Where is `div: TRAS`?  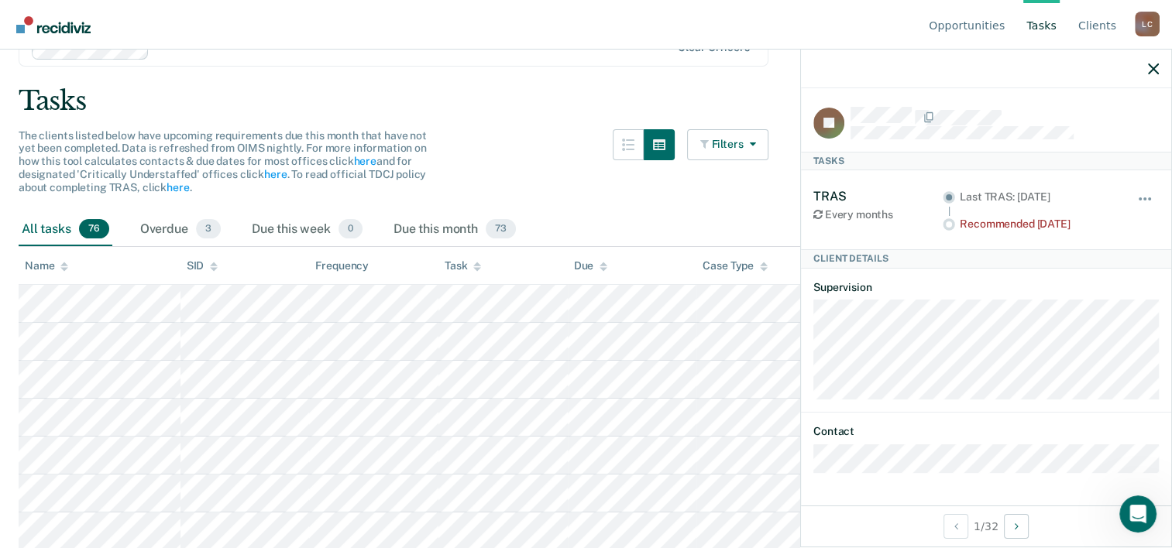
div: TRAS is located at coordinates (877, 196).